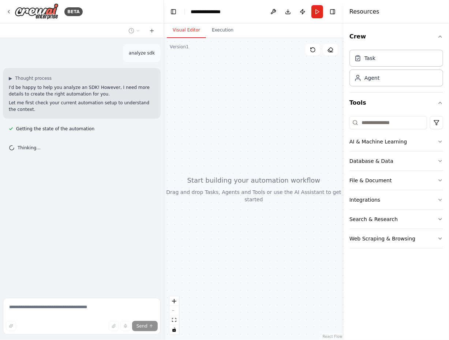 This screenshot has width=449, height=340. Describe the element at coordinates (82, 91) in the screenshot. I see `p: I'd be happy to help you analyze an SDK! However, I need more details to create the right automat...` at that location.